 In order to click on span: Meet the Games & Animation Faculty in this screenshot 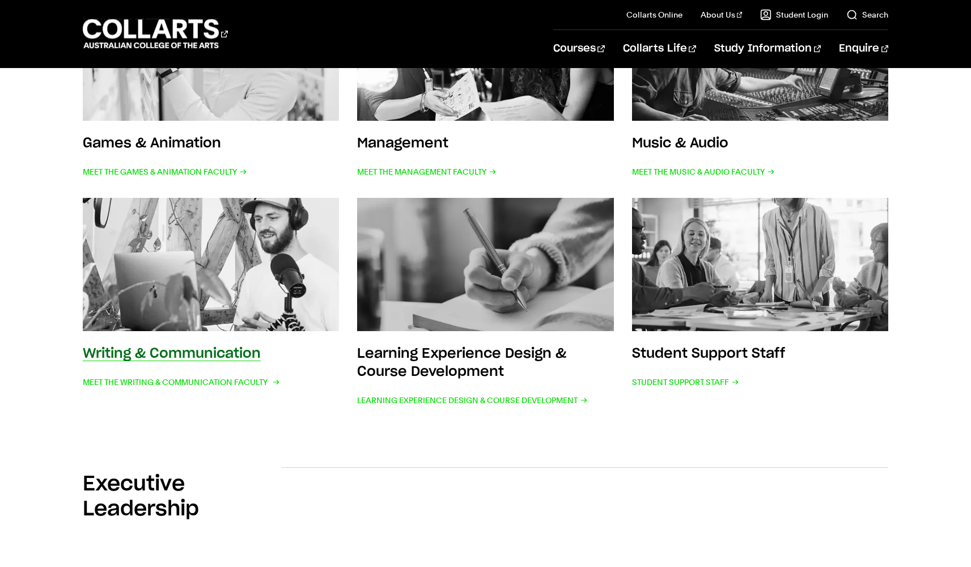, I will do `click(165, 172)`.